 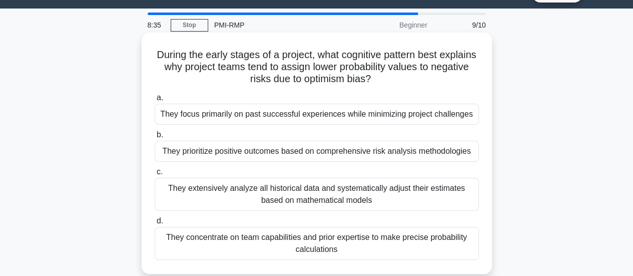 I want to click on h5: During the early stages of a project, what cognitive pattern best explains why project teams tend..., so click(x=317, y=67).